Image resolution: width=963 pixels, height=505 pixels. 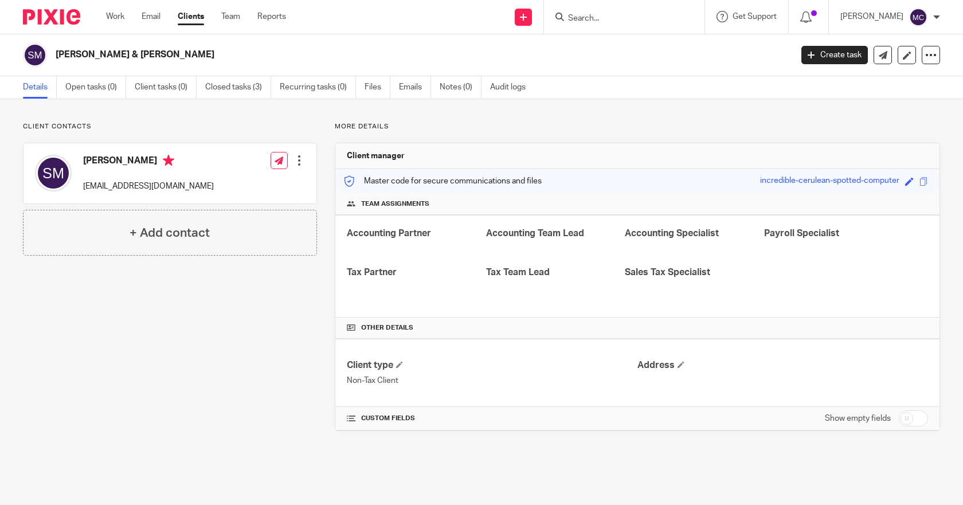 I want to click on a: Notes (0), so click(x=460, y=87).